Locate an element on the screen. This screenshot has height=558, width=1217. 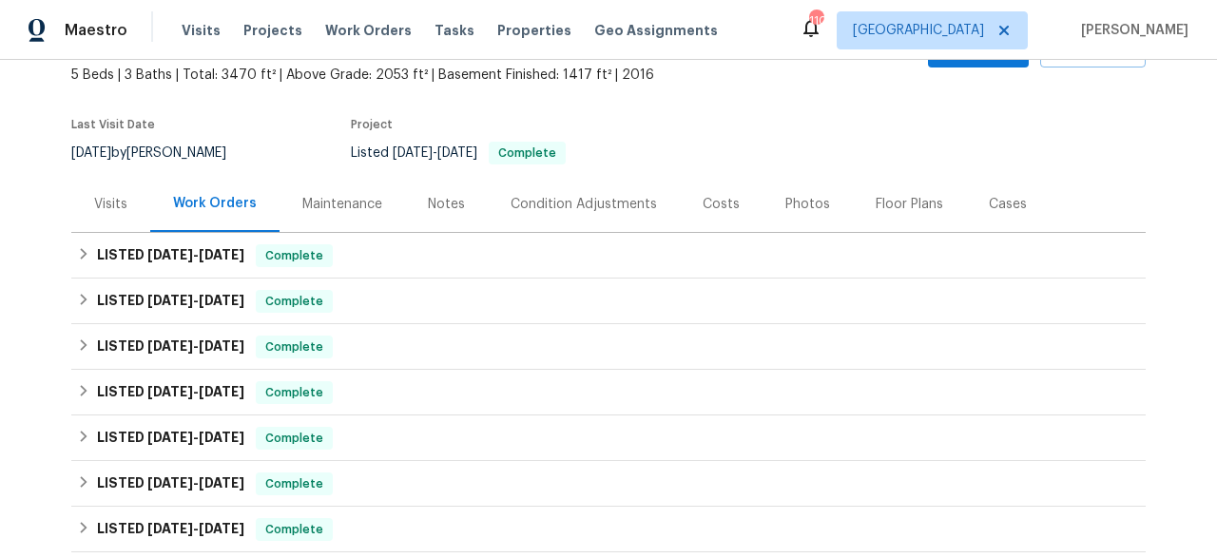
span: Projects is located at coordinates (273, 30).